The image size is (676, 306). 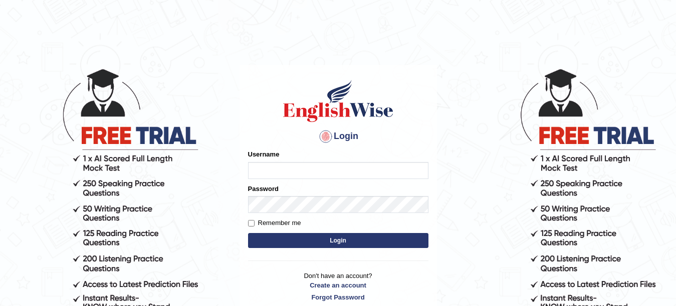 I want to click on a: Create an account, so click(x=338, y=285).